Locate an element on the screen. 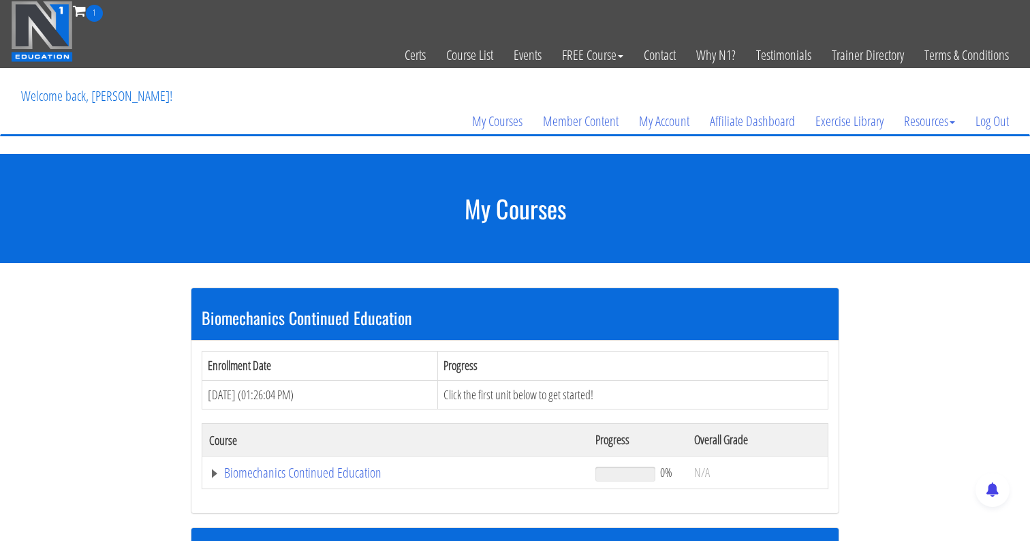 The width and height of the screenshot is (1030, 541). a: Exercise Library is located at coordinates (849, 121).